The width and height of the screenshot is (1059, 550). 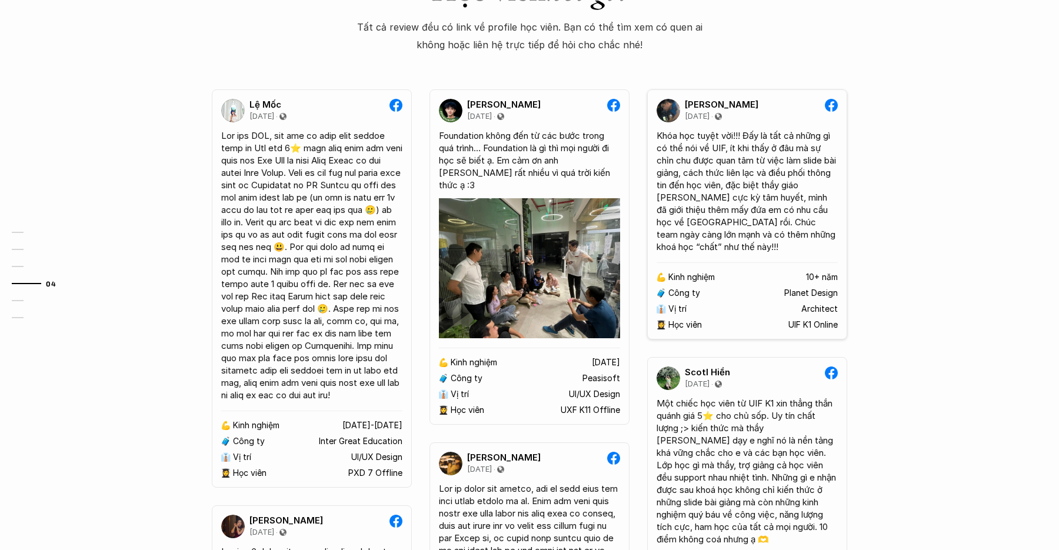 What do you see at coordinates (820, 309) in the screenshot?
I see `p: Architect` at bounding box center [820, 309].